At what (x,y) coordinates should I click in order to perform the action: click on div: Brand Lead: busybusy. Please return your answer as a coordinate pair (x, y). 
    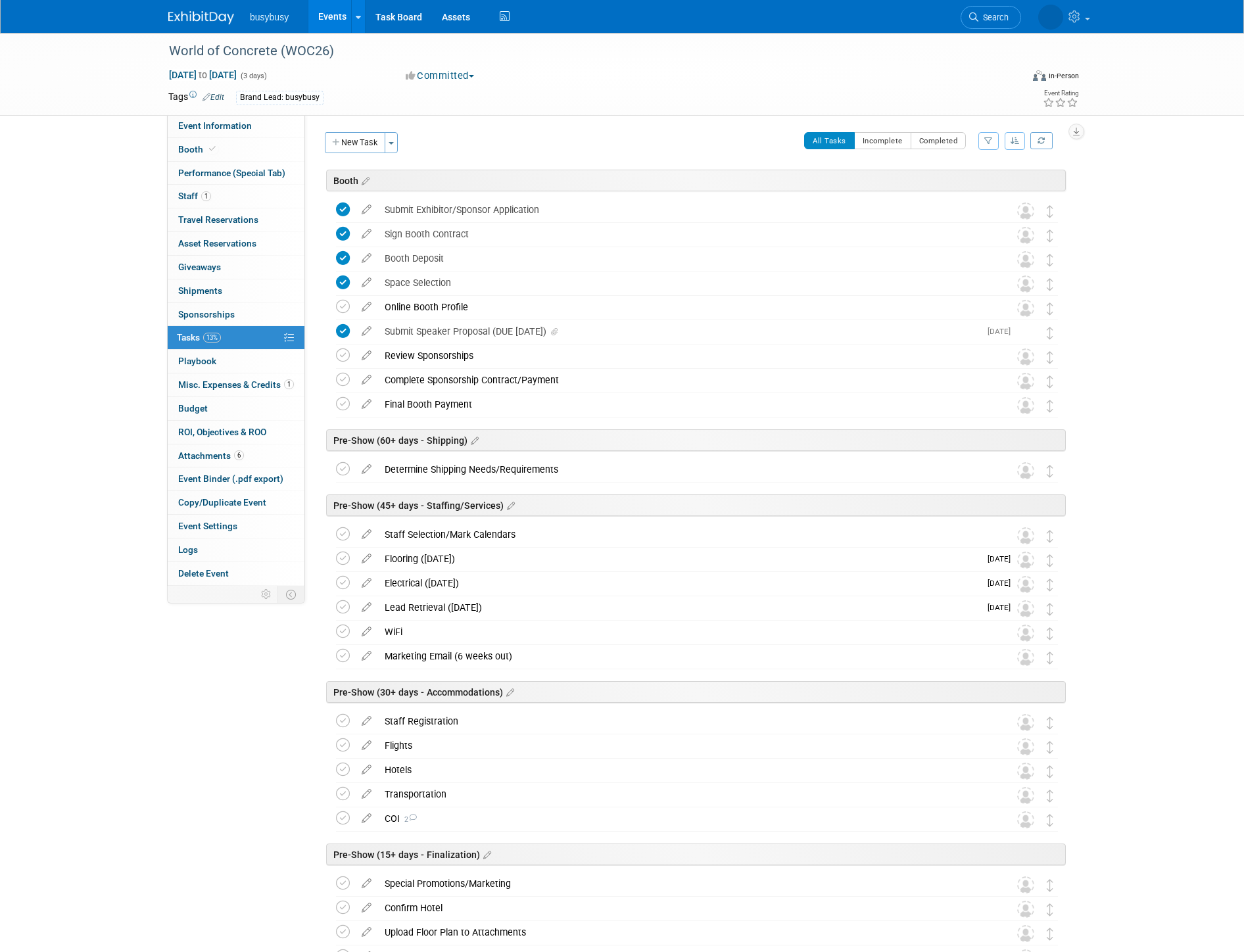
    Looking at the image, I should click on (280, 97).